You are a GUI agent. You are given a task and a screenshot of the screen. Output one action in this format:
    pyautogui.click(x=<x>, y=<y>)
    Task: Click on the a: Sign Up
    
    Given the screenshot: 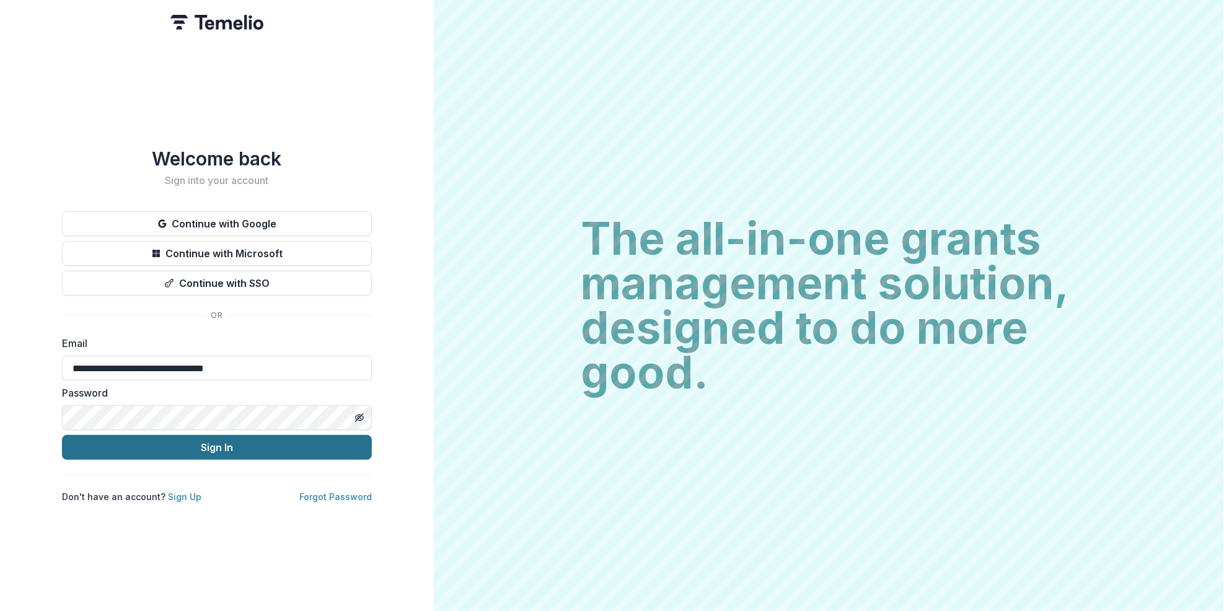 What is the action you would take?
    pyautogui.click(x=185, y=497)
    